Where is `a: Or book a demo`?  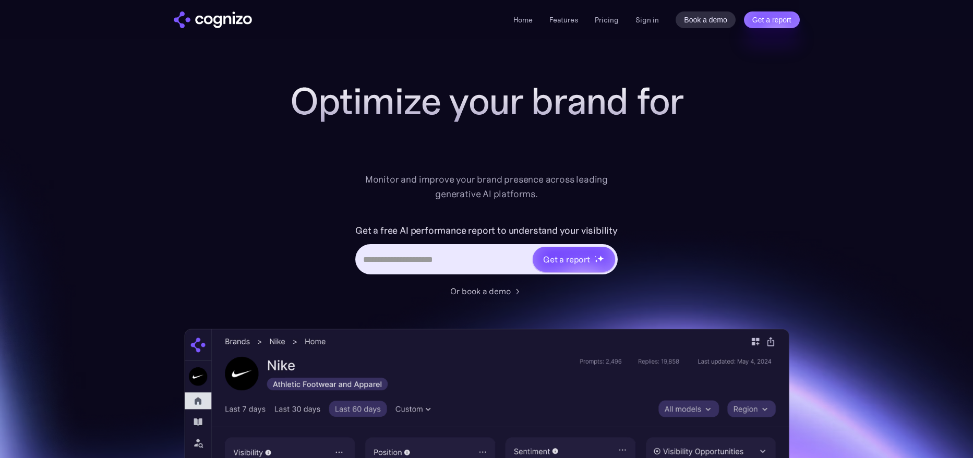
a: Or book a demo is located at coordinates (487, 291).